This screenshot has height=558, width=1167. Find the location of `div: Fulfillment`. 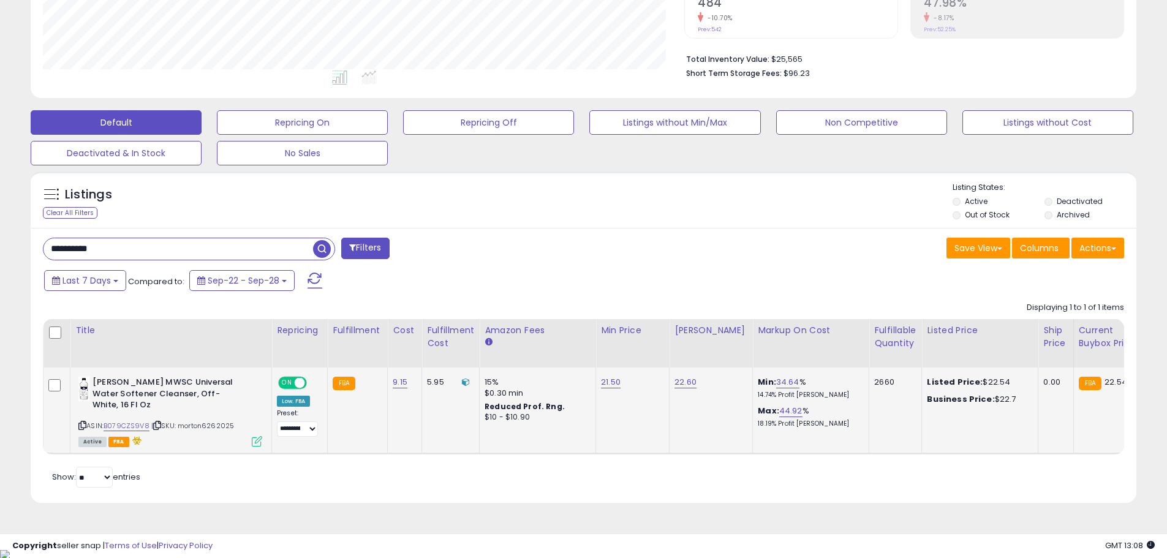

div: Fulfillment is located at coordinates (357, 330).